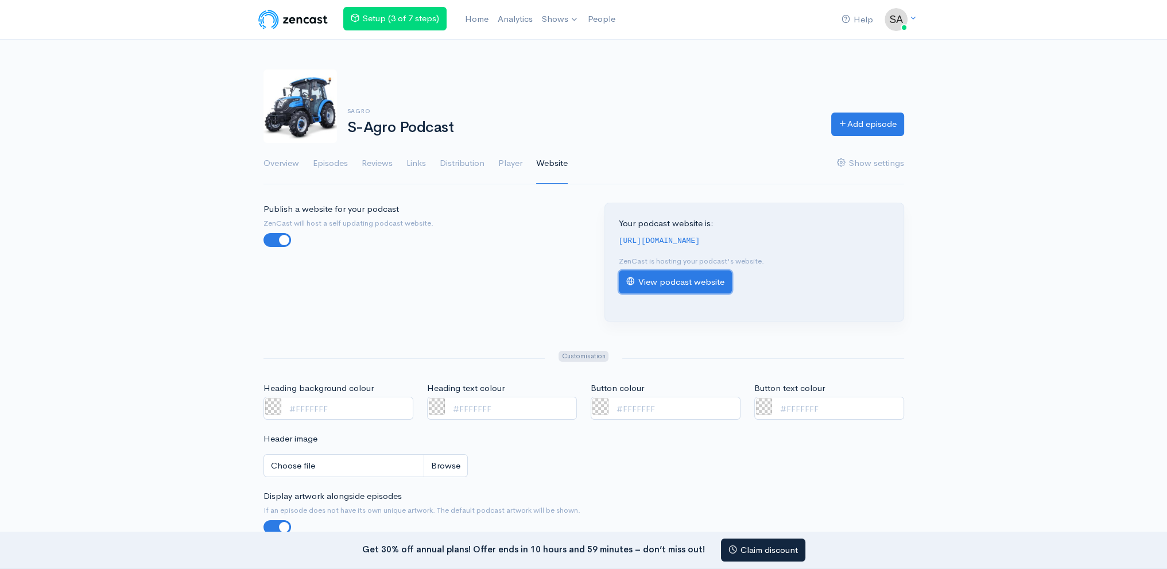 The height and width of the screenshot is (569, 1167). What do you see at coordinates (533, 548) in the screenshot?
I see `strong: Get 30% off annual plans! Offer ends in 10 hours and 59 minutes – don’t miss out!` at bounding box center [533, 548].